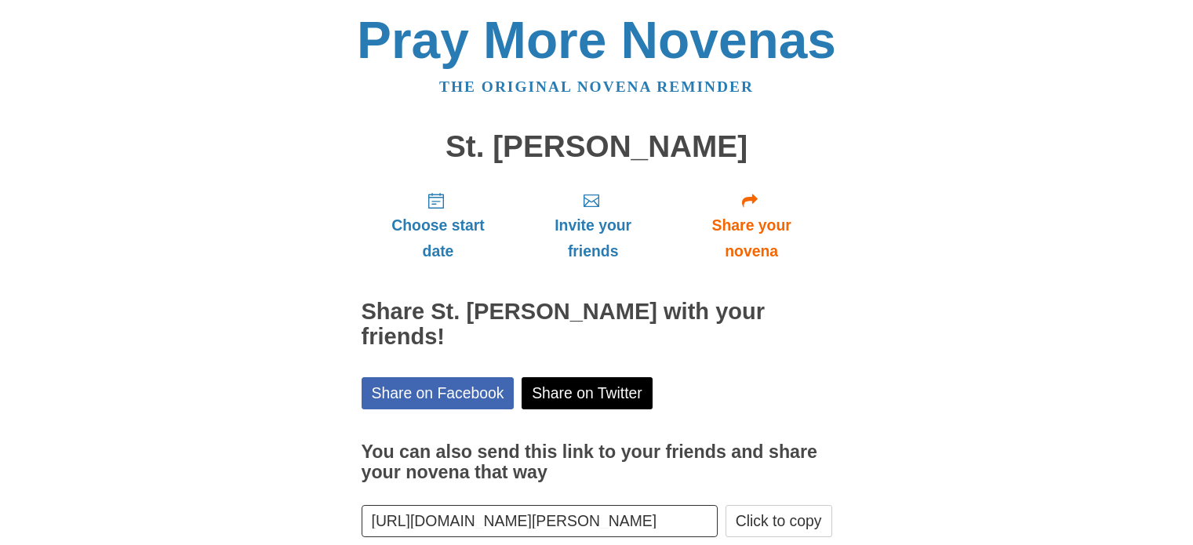  What do you see at coordinates (438, 225) in the screenshot?
I see `a: Choose start date` at bounding box center [438, 225].